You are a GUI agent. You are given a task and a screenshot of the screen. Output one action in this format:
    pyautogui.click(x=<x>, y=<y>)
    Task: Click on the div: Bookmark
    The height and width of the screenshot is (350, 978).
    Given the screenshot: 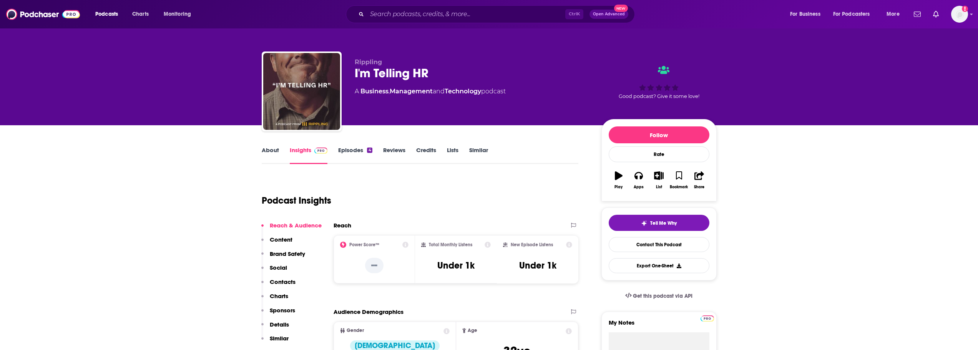 What is the action you would take?
    pyautogui.click(x=679, y=187)
    